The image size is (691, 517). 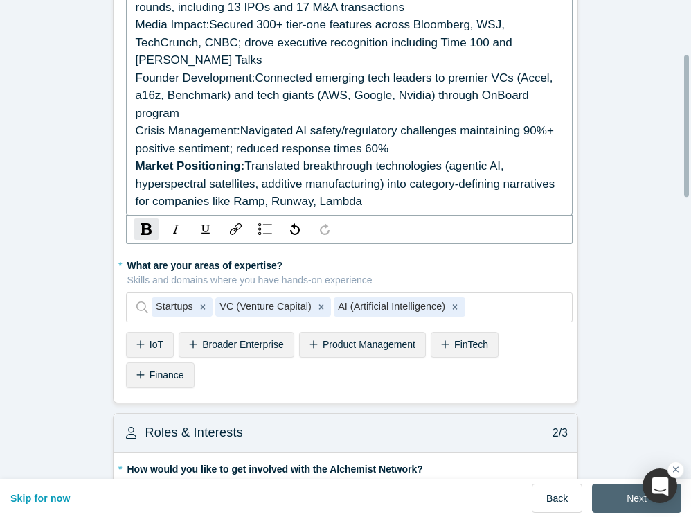 What do you see at coordinates (176, 229) in the screenshot?
I see `div: Italic` at bounding box center [176, 229].